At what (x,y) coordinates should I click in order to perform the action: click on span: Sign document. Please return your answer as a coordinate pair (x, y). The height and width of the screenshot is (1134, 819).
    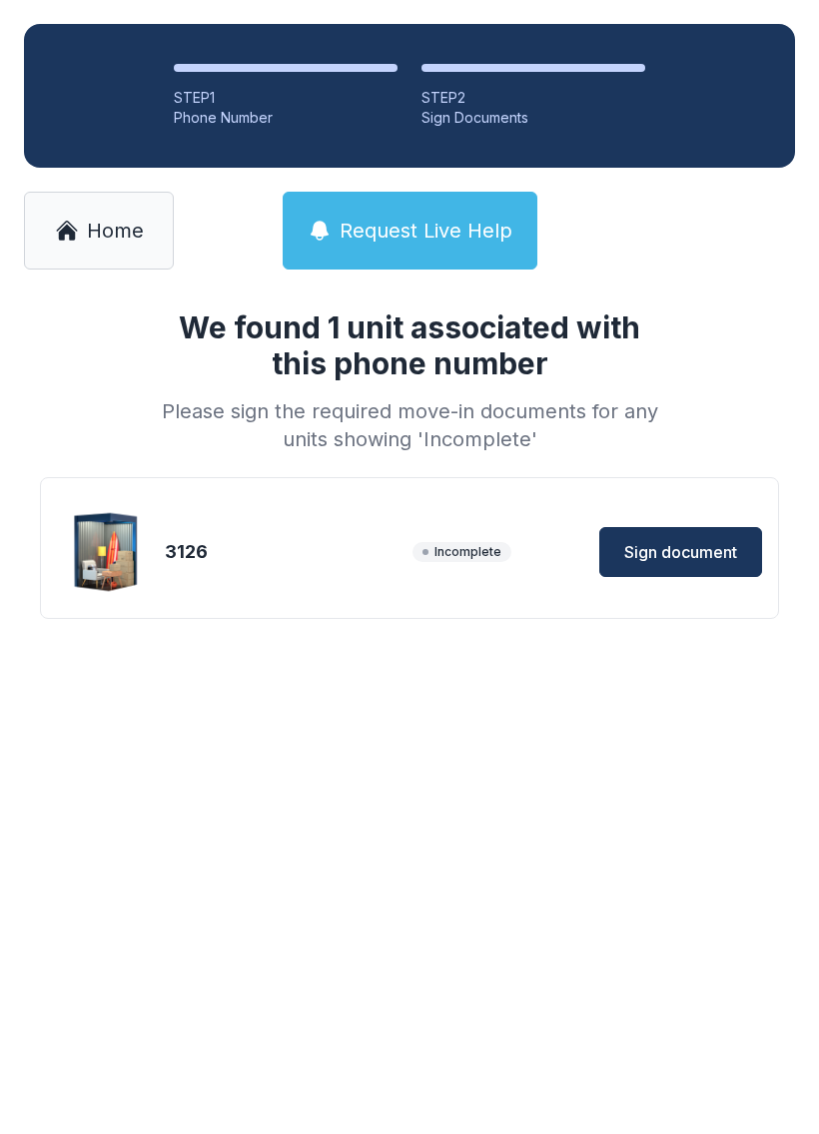
    Looking at the image, I should click on (680, 552).